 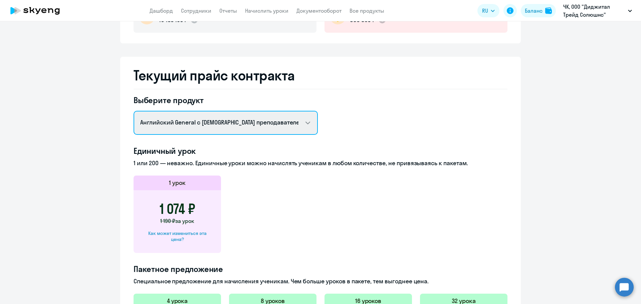 I want to click on p: ЧК, ООО "Диджитал Трейд Солюшнс", so click(x=594, y=11).